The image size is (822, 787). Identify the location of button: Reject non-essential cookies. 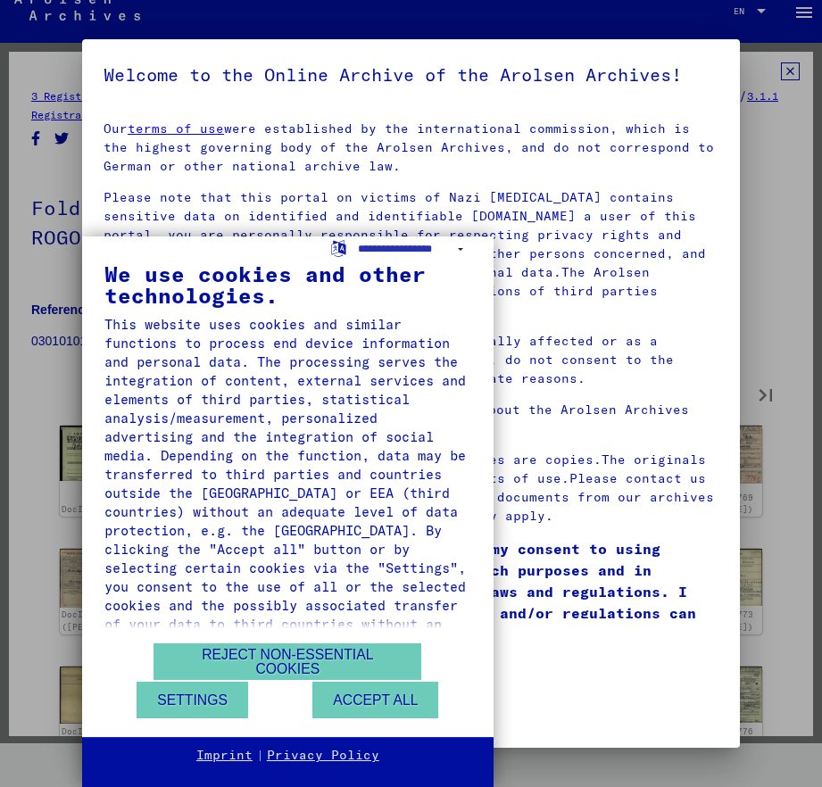
(287, 661).